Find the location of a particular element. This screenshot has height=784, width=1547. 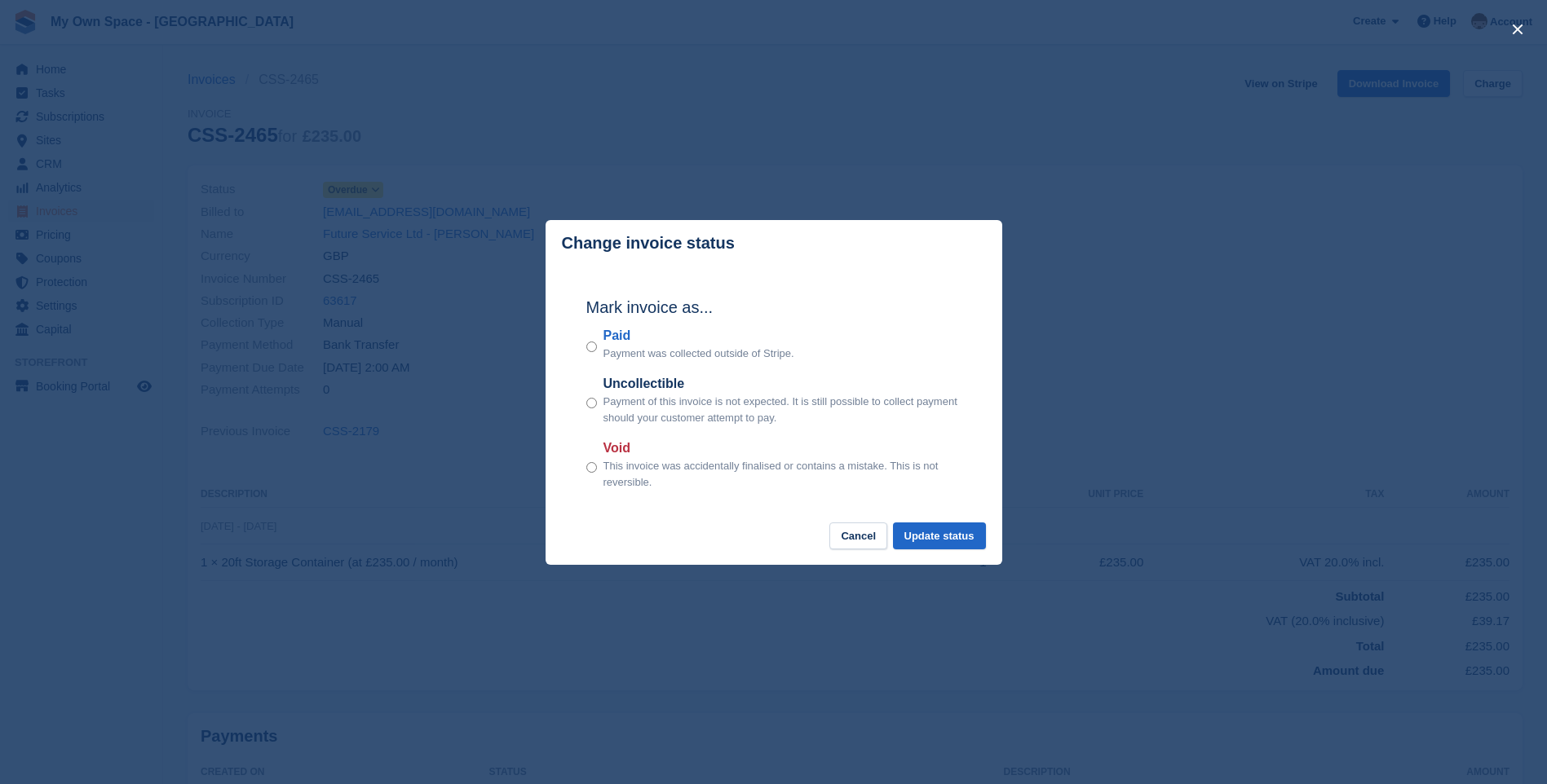

label: Uncollectible is located at coordinates (782, 384).